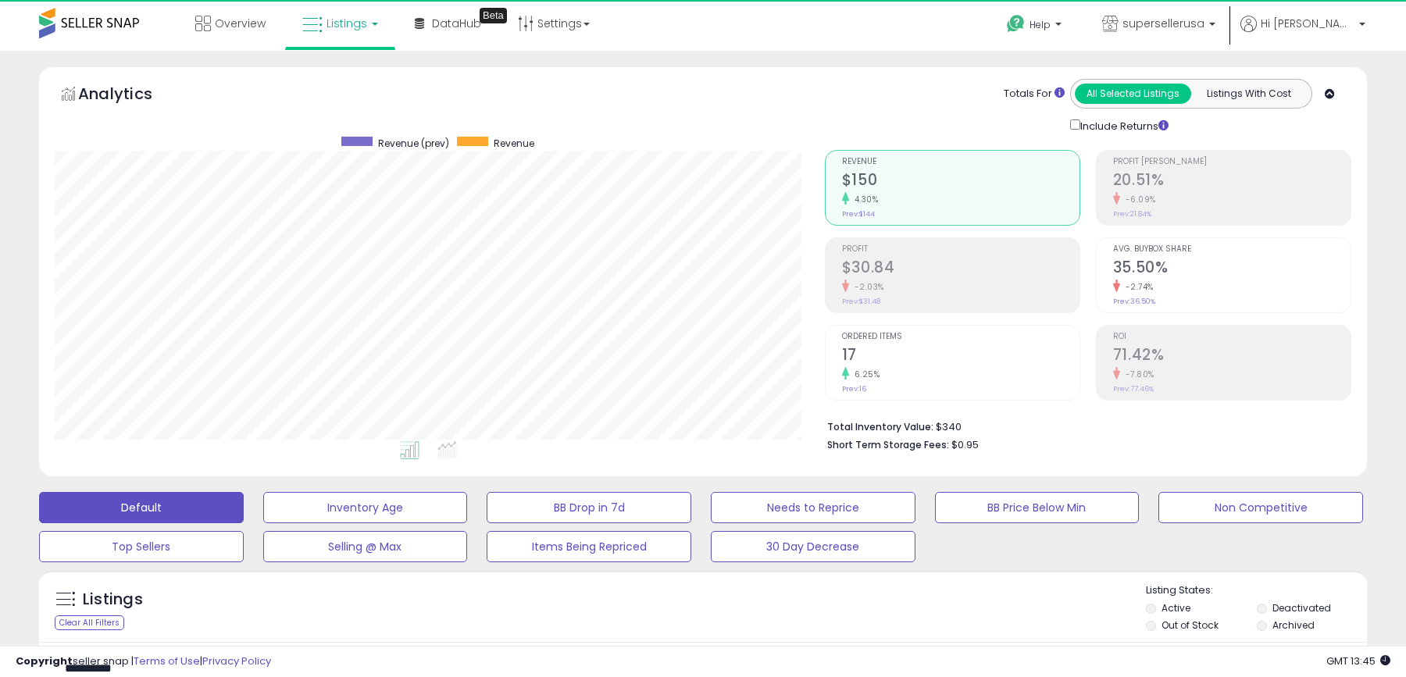  Describe the element at coordinates (1133, 389) in the screenshot. I see `small: Prev: 77.46%` at that location.